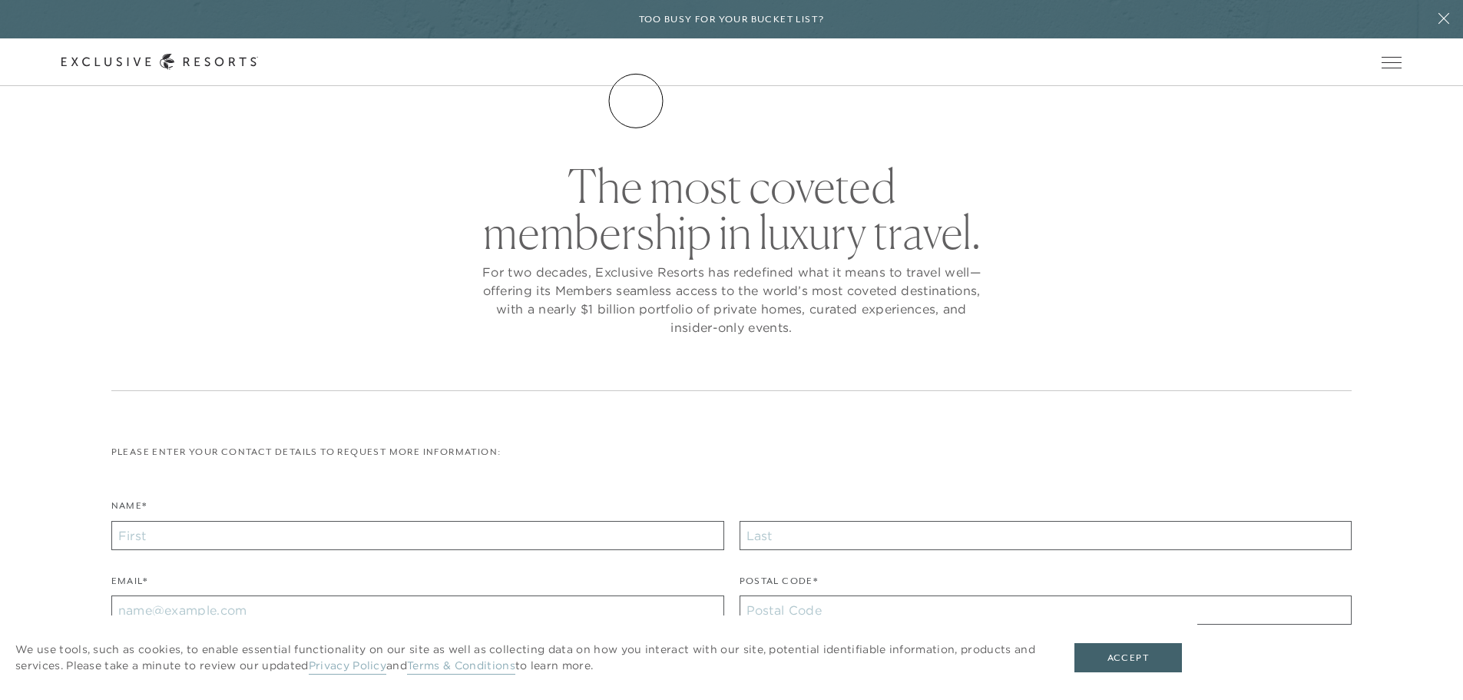  What do you see at coordinates (1391, 62) in the screenshot?
I see `button: Open navigation` at bounding box center [1391, 62].